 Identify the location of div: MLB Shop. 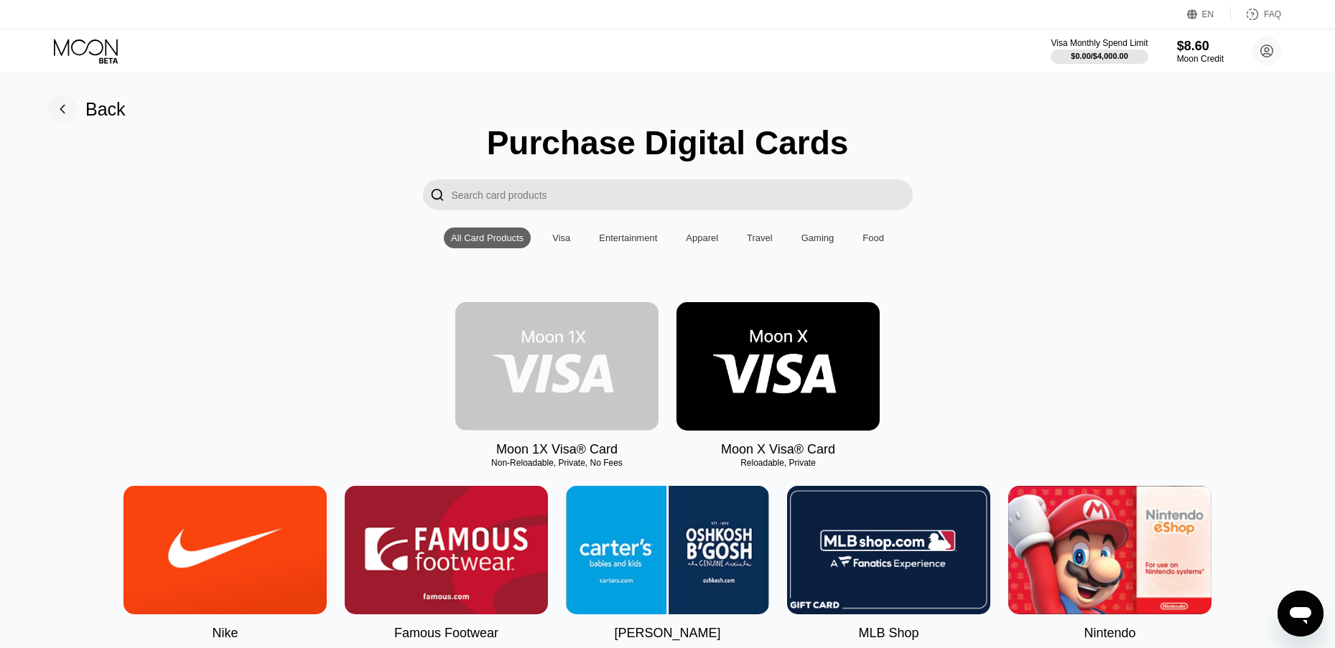
(888, 633).